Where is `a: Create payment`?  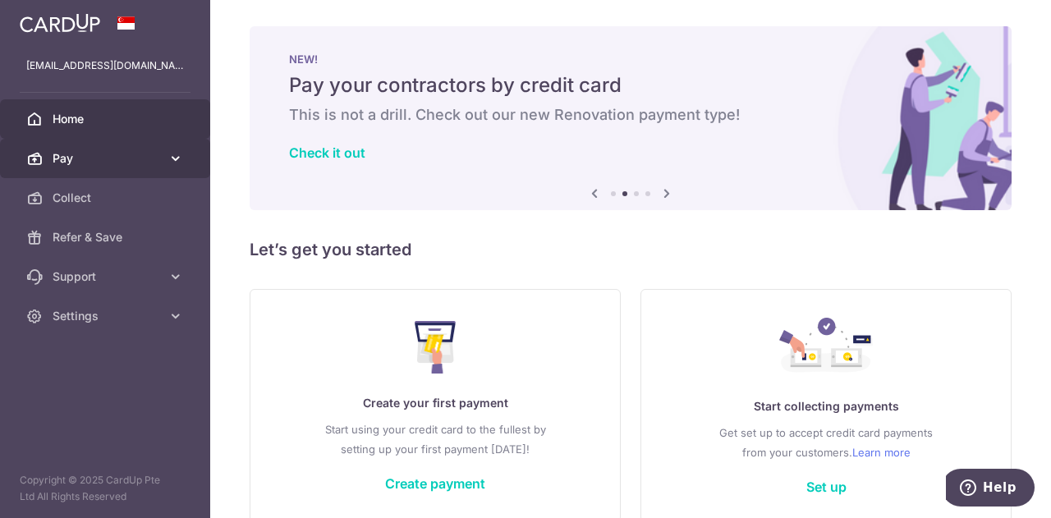 a: Create payment is located at coordinates (435, 483).